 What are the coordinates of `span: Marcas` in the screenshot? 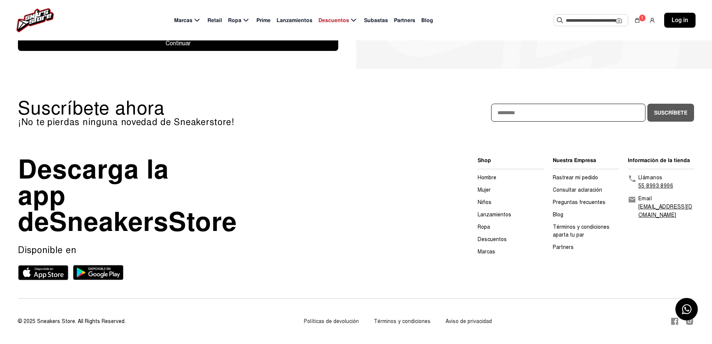 It's located at (183, 20).